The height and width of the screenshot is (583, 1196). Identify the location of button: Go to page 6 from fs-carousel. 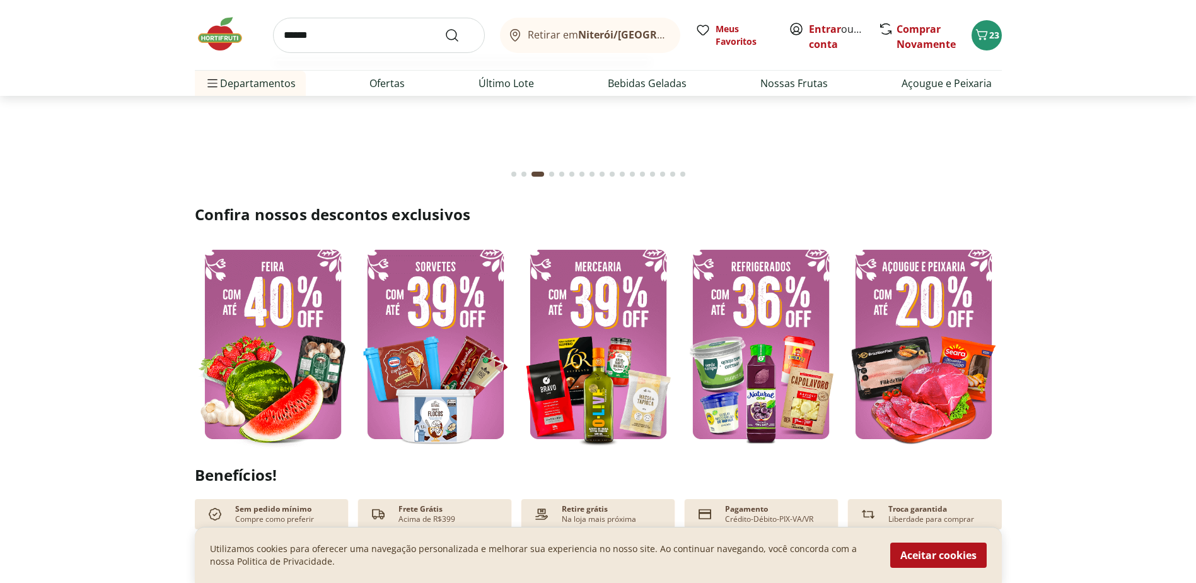
(572, 174).